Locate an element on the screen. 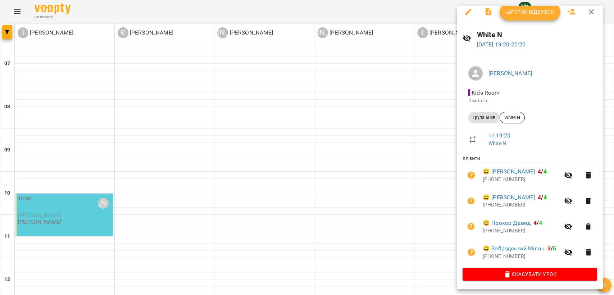 Image resolution: width=614 pixels, height=295 pixels. span: - Kids Room is located at coordinates (485, 92).